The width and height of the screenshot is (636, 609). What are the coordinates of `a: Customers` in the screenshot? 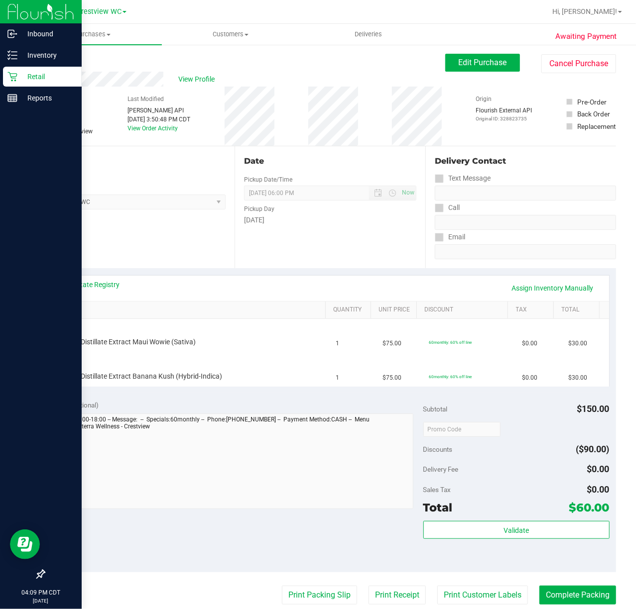 It's located at (230, 34).